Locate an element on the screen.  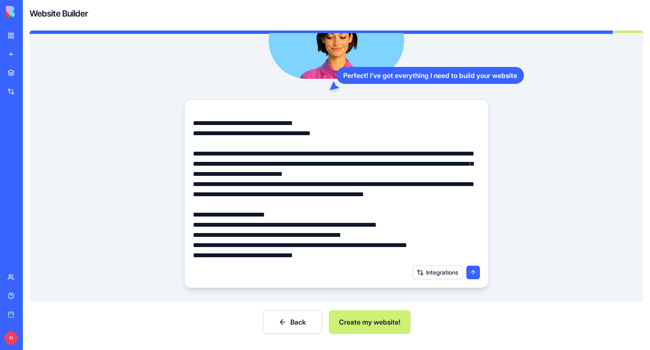
h4: Website Builder is located at coordinates (59, 14).